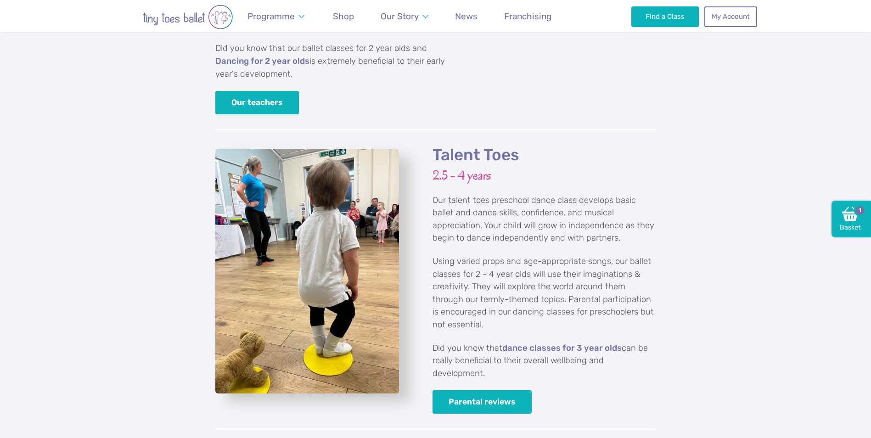 This screenshot has width=871, height=438. I want to click on a: View full-size image, so click(307, 271).